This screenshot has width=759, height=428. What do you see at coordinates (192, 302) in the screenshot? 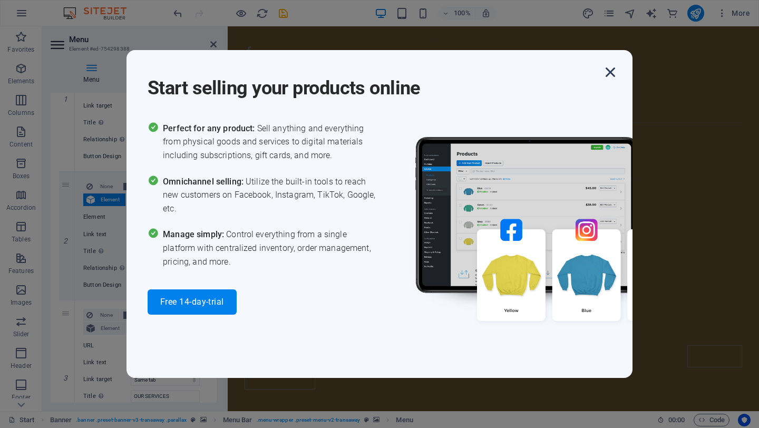
I see `button: Free 14-day-trial` at bounding box center [192, 302].